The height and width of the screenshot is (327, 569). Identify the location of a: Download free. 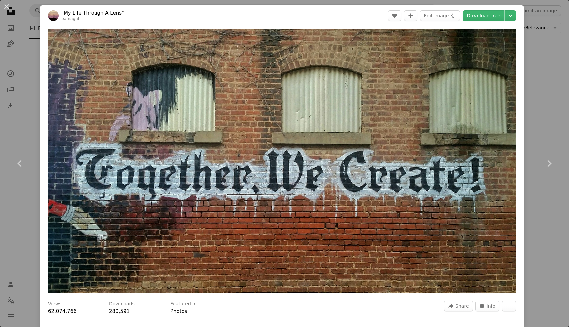
(483, 16).